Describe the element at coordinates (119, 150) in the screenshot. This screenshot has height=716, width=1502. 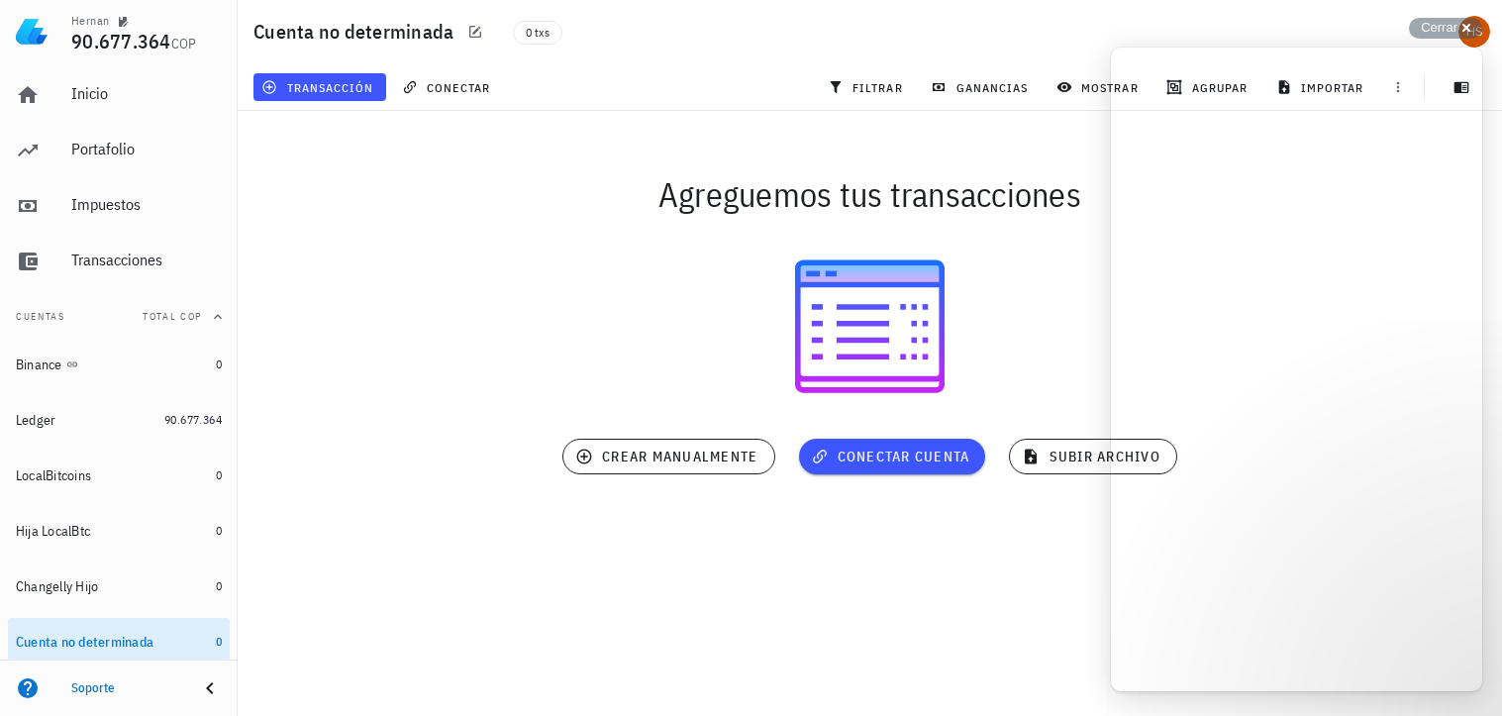
I see `a: Portafolio` at that location.